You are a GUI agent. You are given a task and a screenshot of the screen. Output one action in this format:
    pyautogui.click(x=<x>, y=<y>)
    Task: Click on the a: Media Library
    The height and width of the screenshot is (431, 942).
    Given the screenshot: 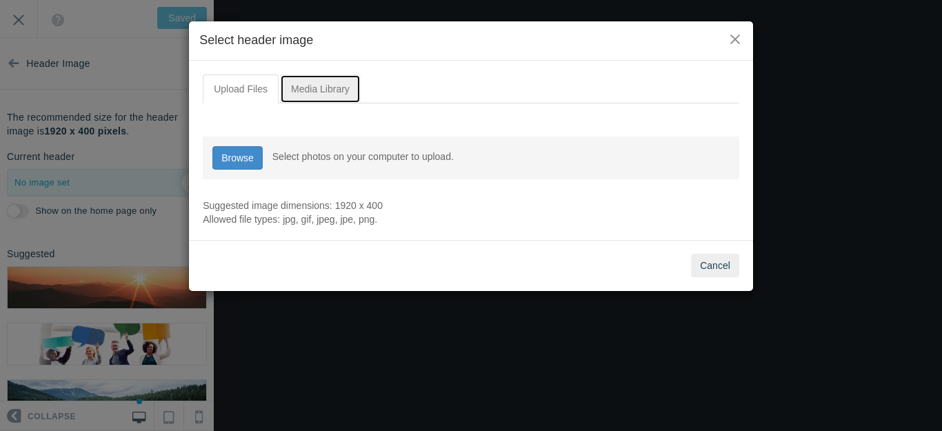 What is the action you would take?
    pyautogui.click(x=320, y=89)
    